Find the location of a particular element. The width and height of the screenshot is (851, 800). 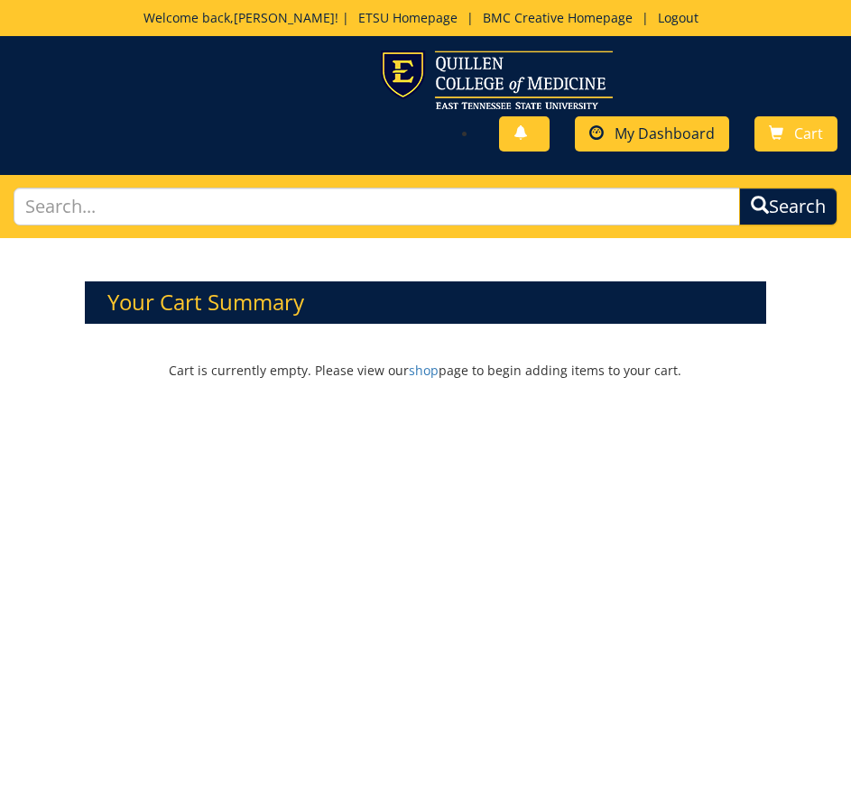

img: ETSU logo is located at coordinates (496, 79).